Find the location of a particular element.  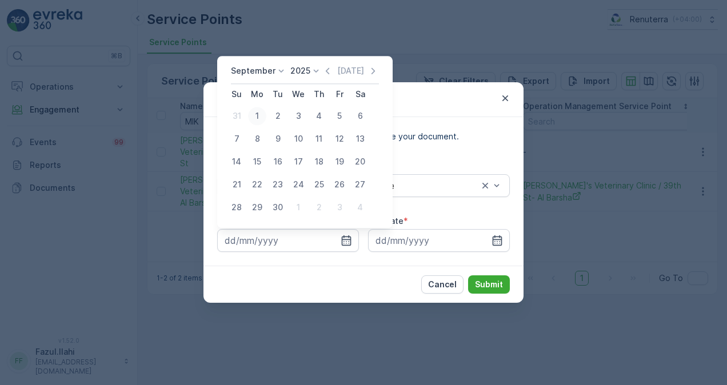

div: 18 is located at coordinates (319, 162).